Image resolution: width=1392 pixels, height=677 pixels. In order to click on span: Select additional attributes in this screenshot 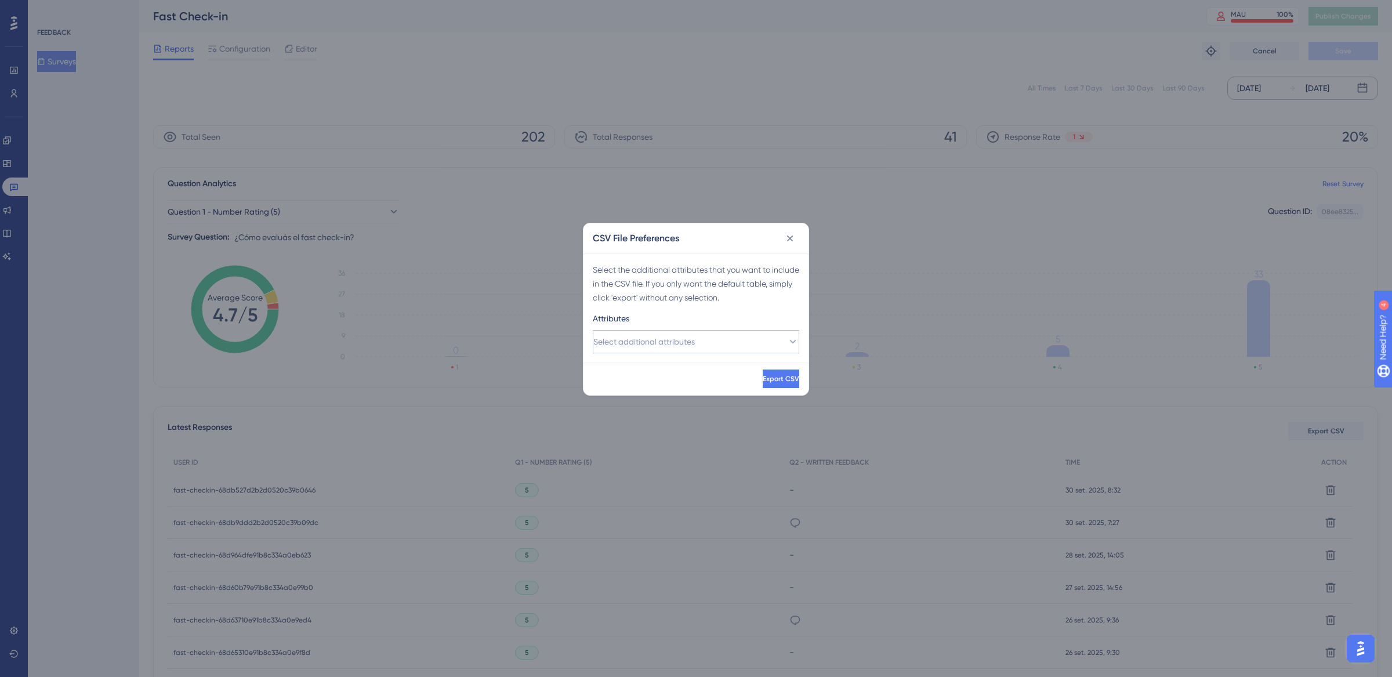, I will do `click(644, 342)`.